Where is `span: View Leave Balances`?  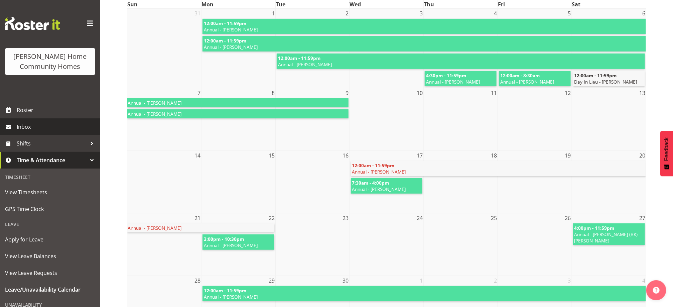
span: View Leave Balances is located at coordinates (50, 256).